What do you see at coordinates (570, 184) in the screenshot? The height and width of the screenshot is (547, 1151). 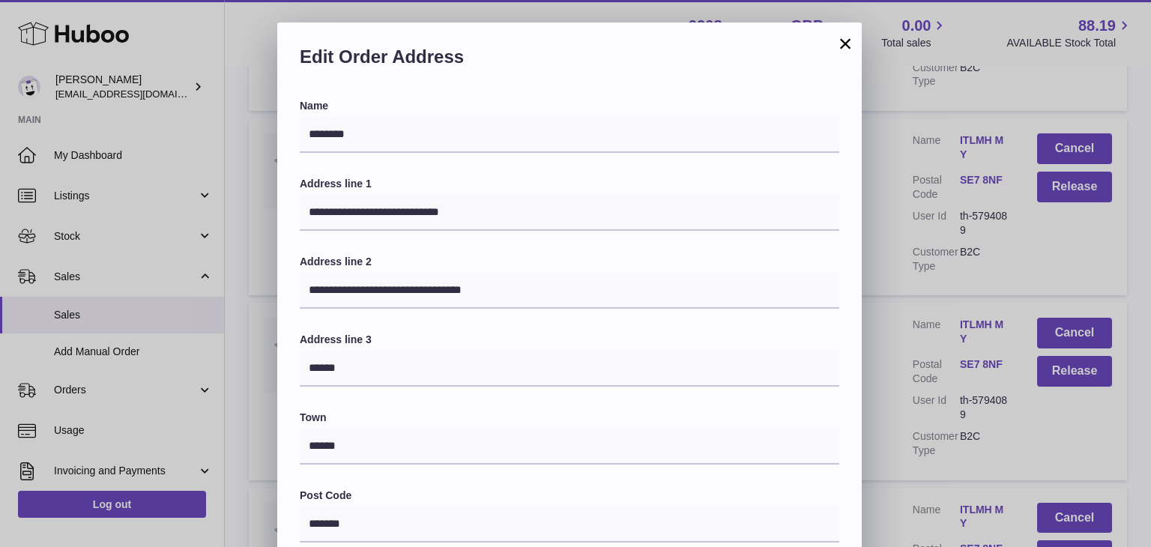 I see `label: Address line 1` at bounding box center [570, 184].